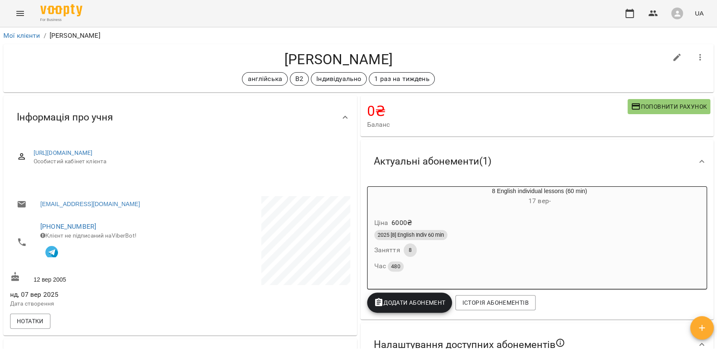  What do you see at coordinates (299, 79) in the screenshot?
I see `div: B2` at bounding box center [299, 79].